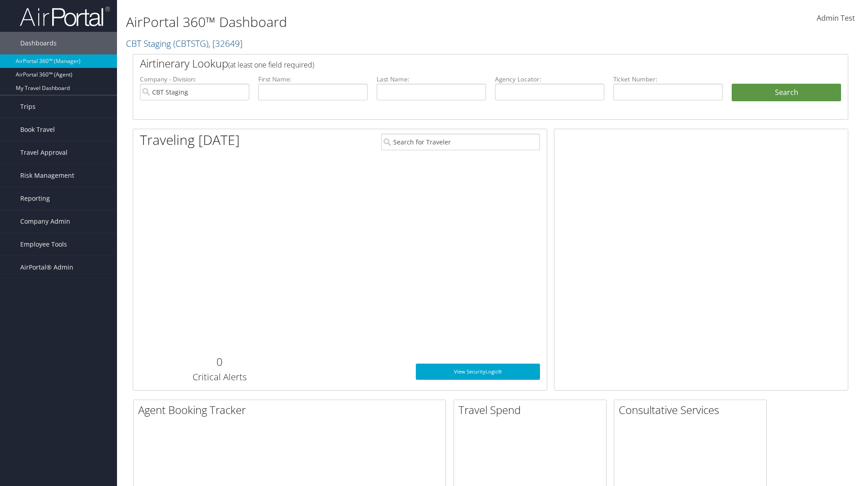 This screenshot has height=486, width=864. I want to click on span: , [ 32649 ], so click(226, 43).